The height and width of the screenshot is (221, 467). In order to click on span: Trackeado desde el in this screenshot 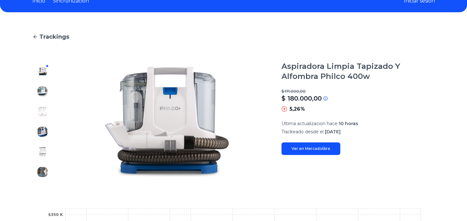, I will do `click(303, 132)`.